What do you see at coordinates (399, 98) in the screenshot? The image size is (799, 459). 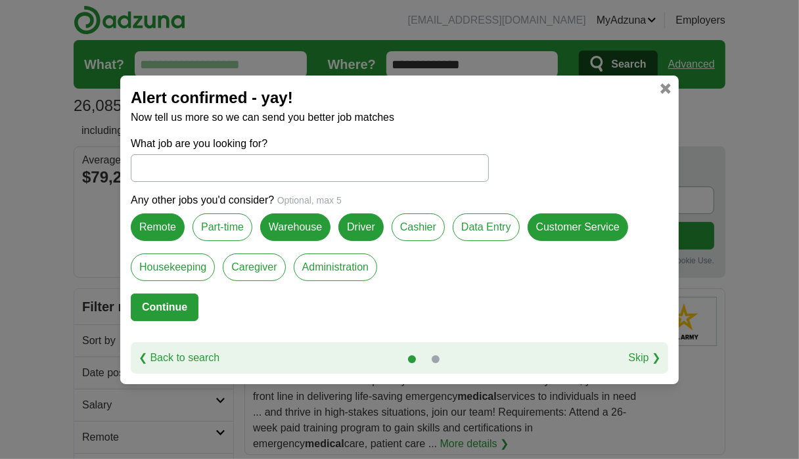 I see `h2: Alert confirmed - yay!` at bounding box center [399, 98].